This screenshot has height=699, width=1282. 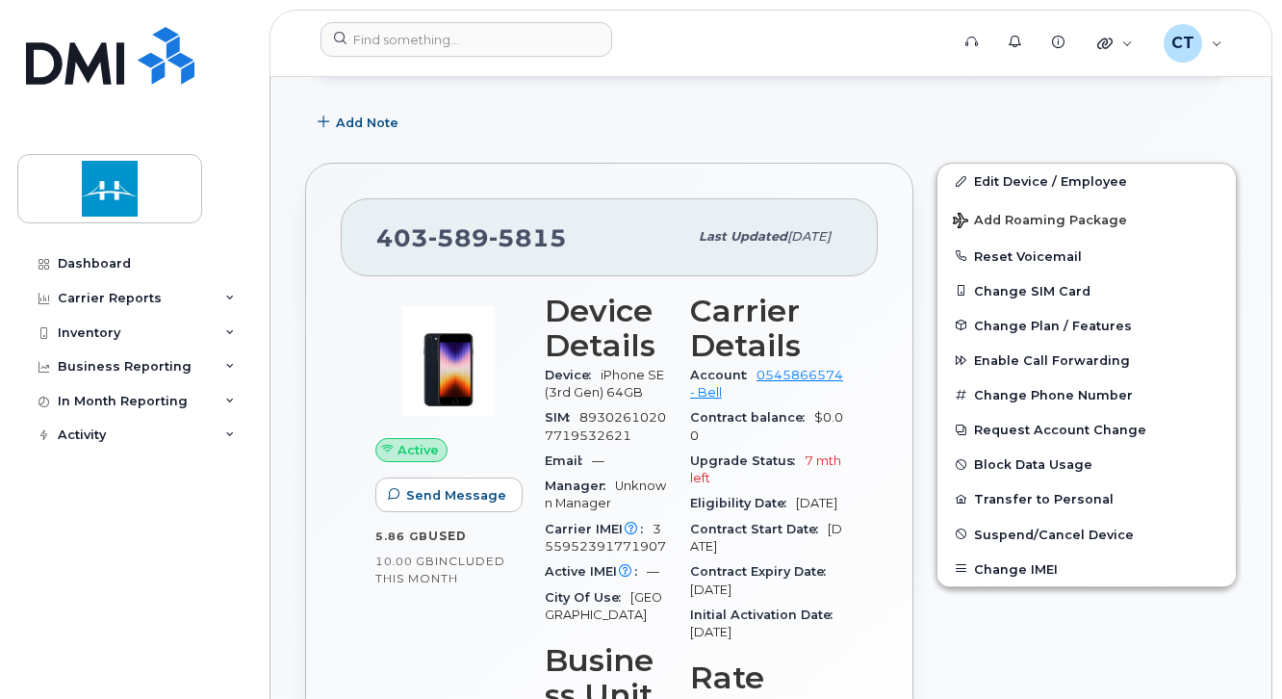 What do you see at coordinates (1087, 534) in the screenshot?
I see `button: Suspend/Cancel Device` at bounding box center [1087, 534].